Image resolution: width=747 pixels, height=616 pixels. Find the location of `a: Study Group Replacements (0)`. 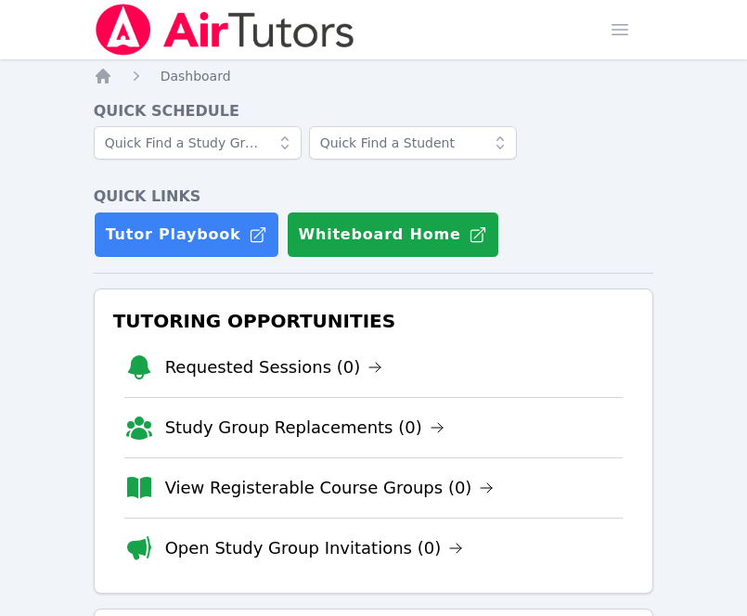

a: Study Group Replacements (0) is located at coordinates (304, 428).